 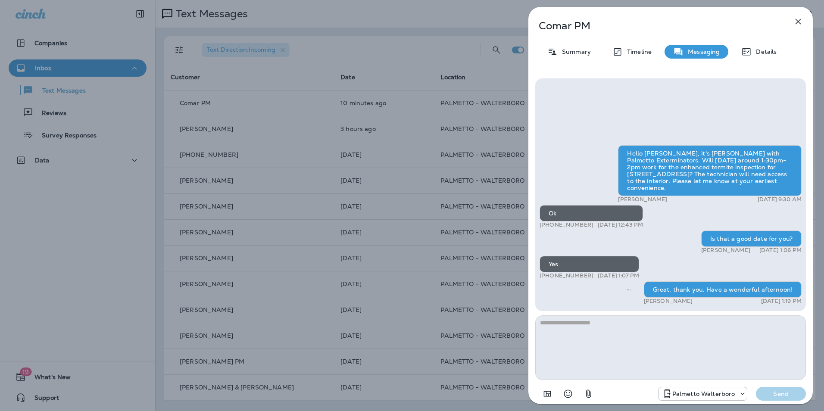 I want to click on p: Messaging, so click(x=701, y=52).